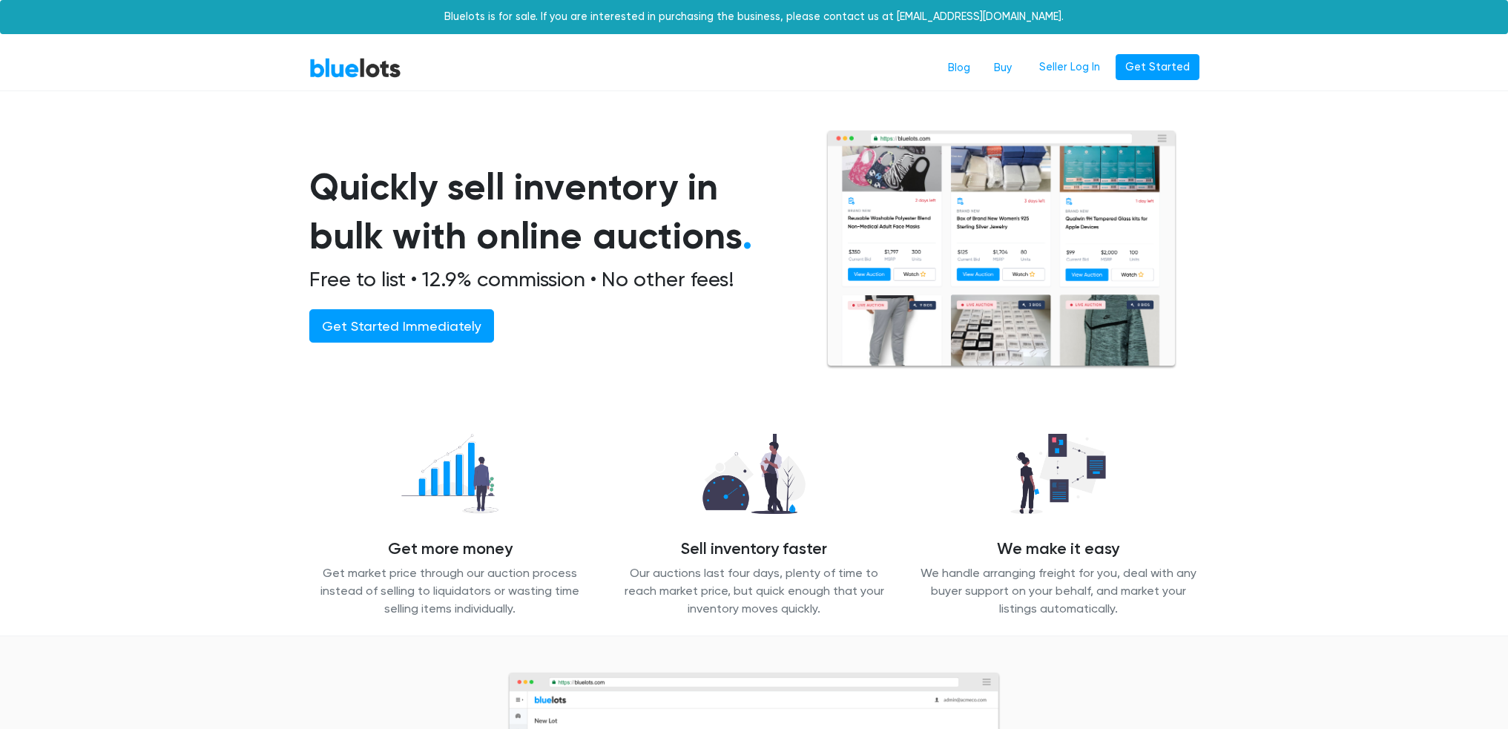 The height and width of the screenshot is (729, 1508). I want to click on h1: Quickly sell inventory in bulk with online auctions, so click(550, 211).